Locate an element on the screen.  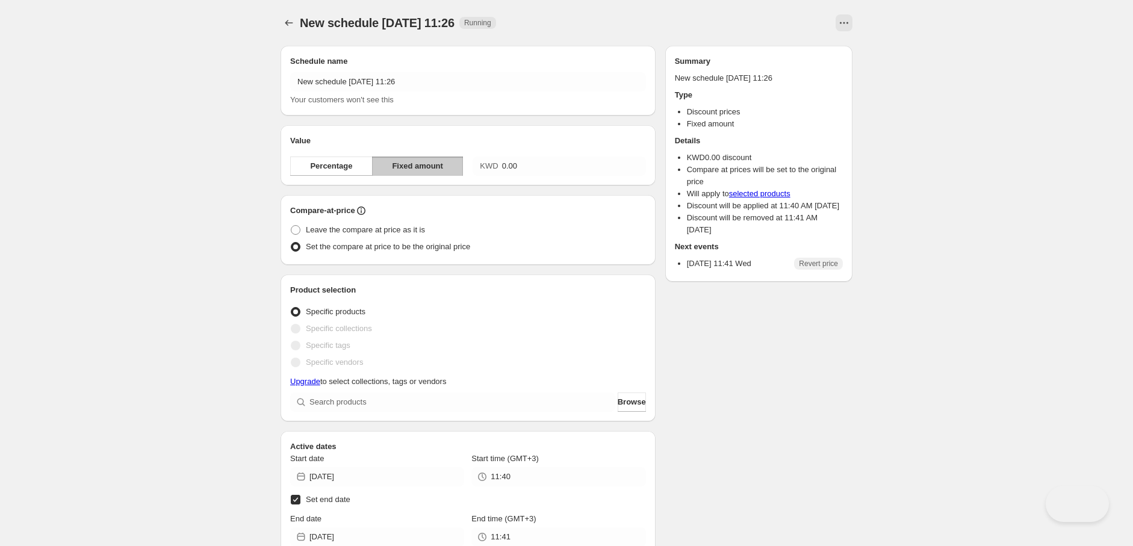
button: View actions for New schedule Sep 03 2025 11:26 is located at coordinates (844, 23).